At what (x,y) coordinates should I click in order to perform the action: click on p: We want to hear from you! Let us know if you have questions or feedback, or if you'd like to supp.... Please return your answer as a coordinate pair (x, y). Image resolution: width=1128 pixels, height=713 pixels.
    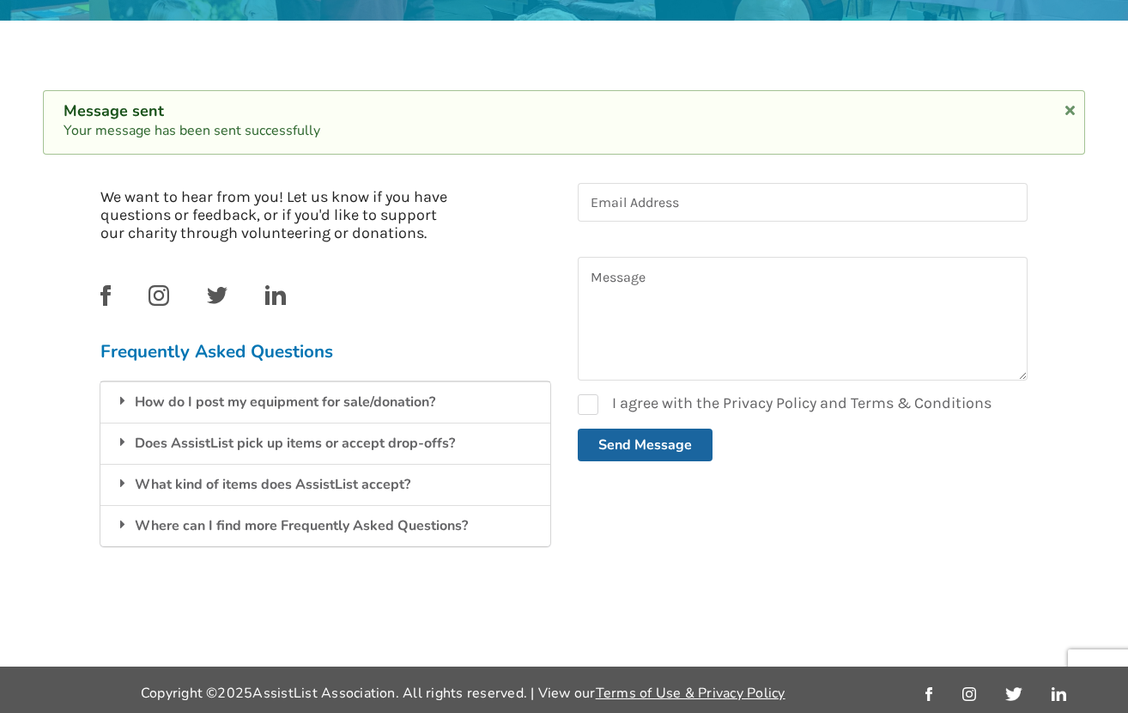
    Looking at the image, I should click on (280, 215).